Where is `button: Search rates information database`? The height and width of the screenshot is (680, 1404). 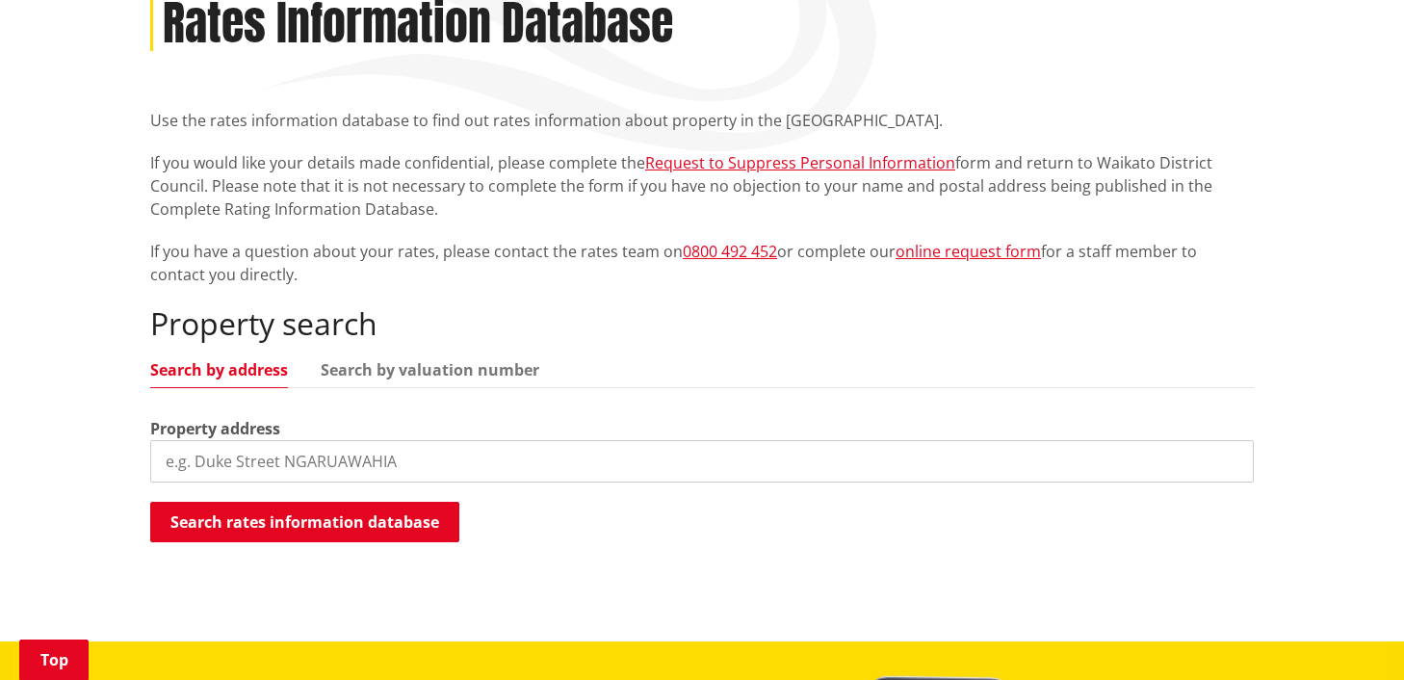 button: Search rates information database is located at coordinates (304, 522).